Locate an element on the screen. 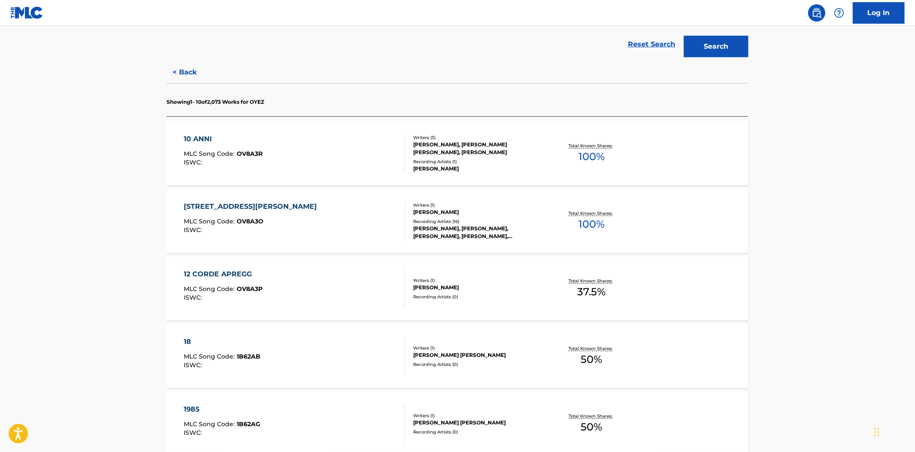  span: OV8A3R is located at coordinates (250, 154).